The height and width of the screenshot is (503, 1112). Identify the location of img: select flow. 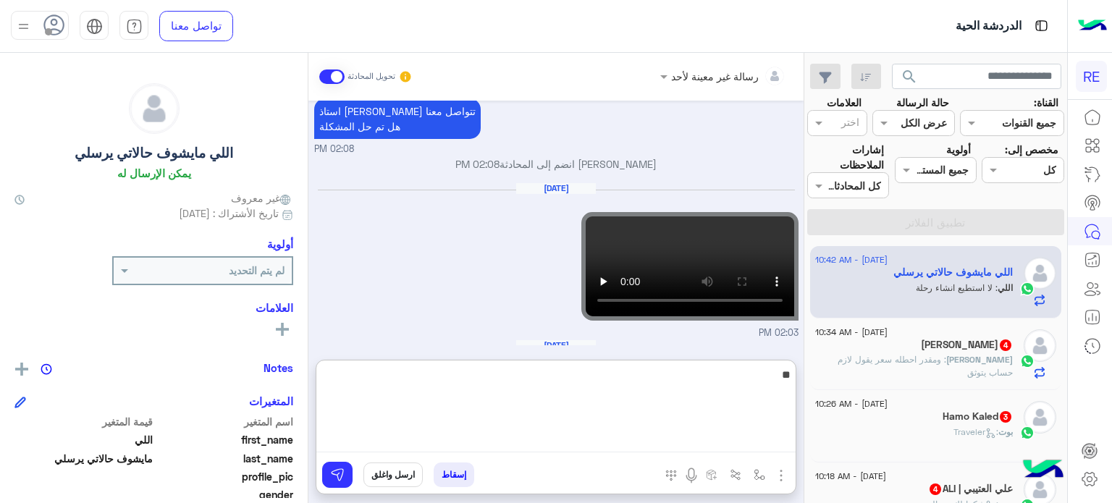
(759, 475).